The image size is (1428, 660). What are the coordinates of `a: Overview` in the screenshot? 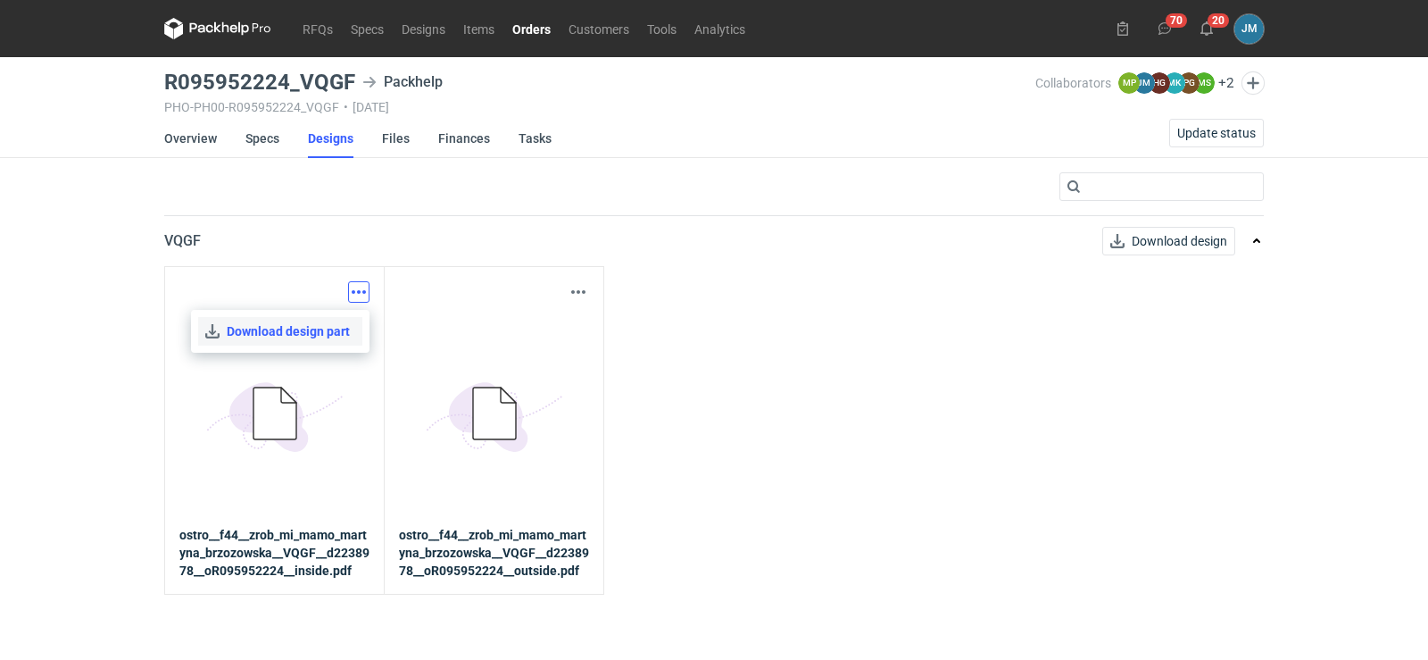 It's located at (190, 138).